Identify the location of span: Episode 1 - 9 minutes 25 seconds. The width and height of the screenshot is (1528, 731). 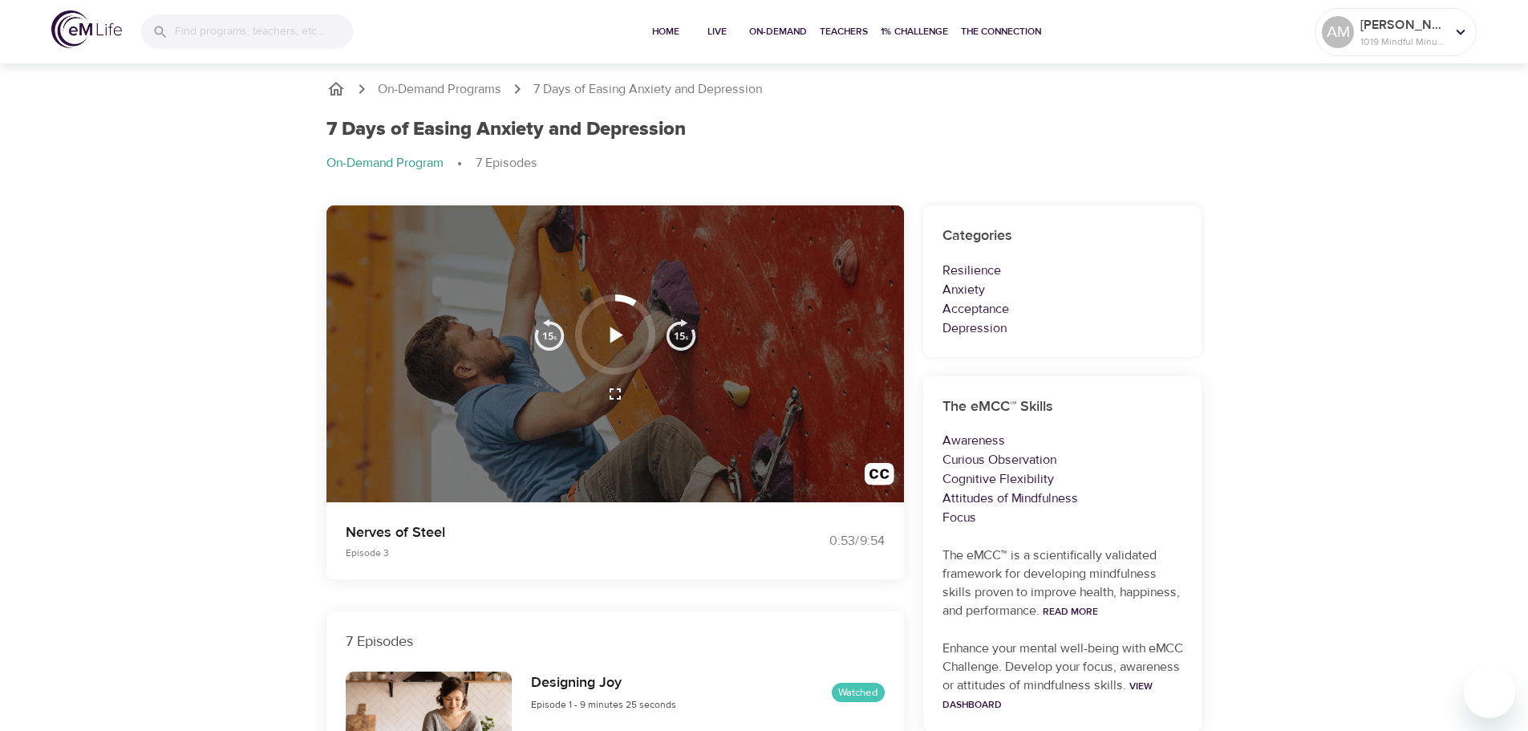
(603, 704).